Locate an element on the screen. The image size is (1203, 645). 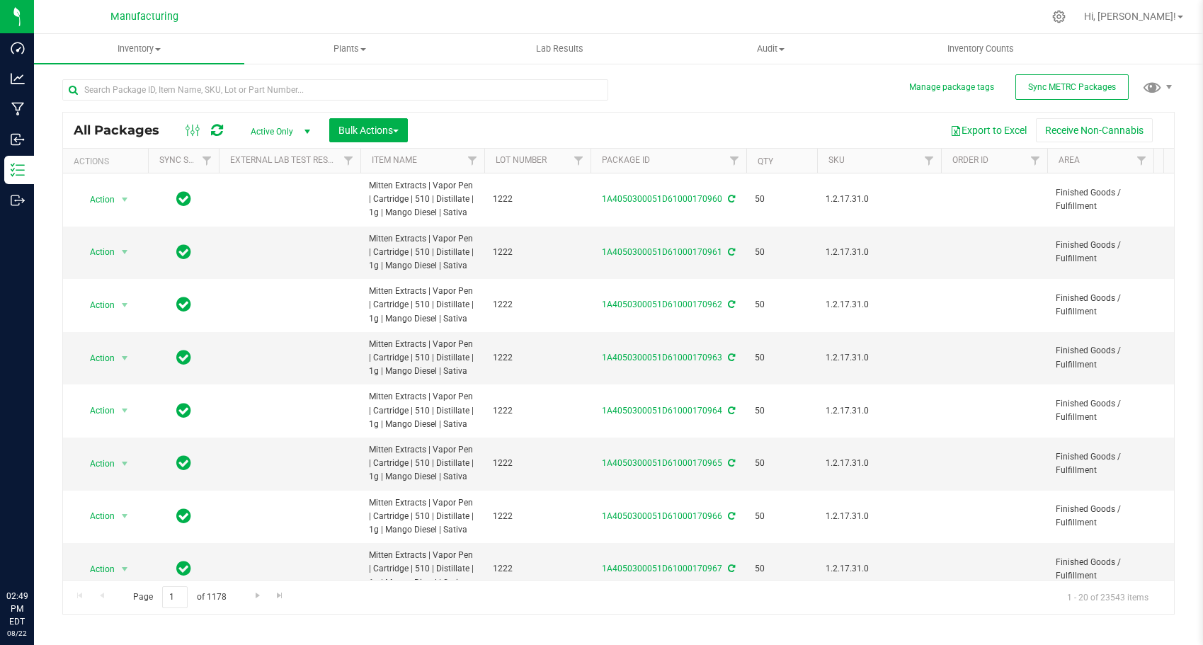
a: Go to the next page is located at coordinates (257, 596).